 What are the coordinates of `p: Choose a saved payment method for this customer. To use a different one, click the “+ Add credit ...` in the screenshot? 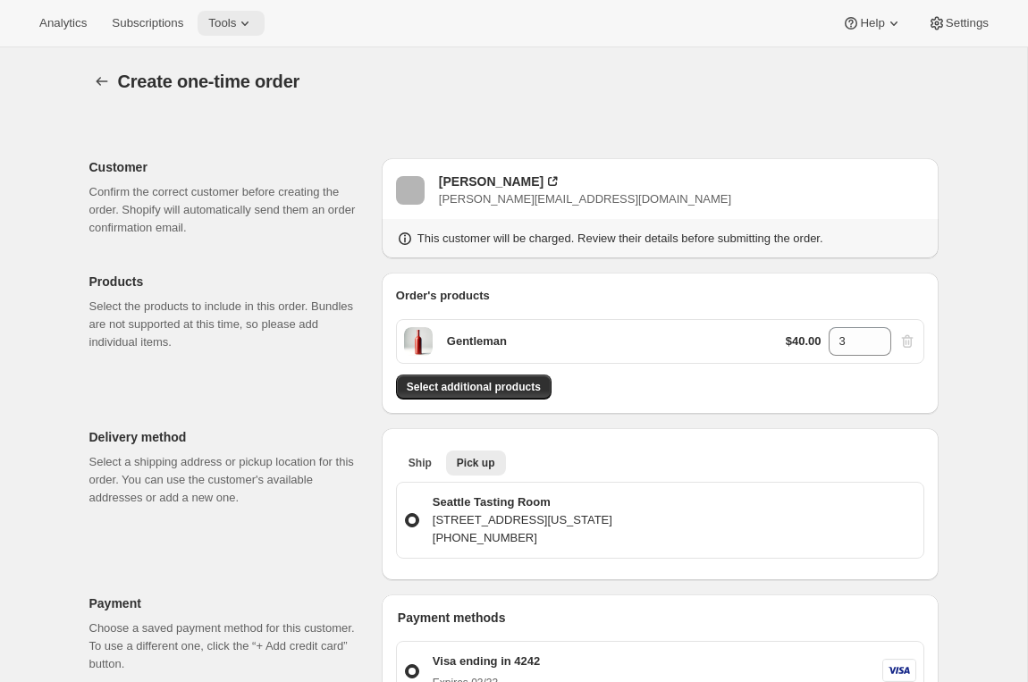 It's located at (228, 646).